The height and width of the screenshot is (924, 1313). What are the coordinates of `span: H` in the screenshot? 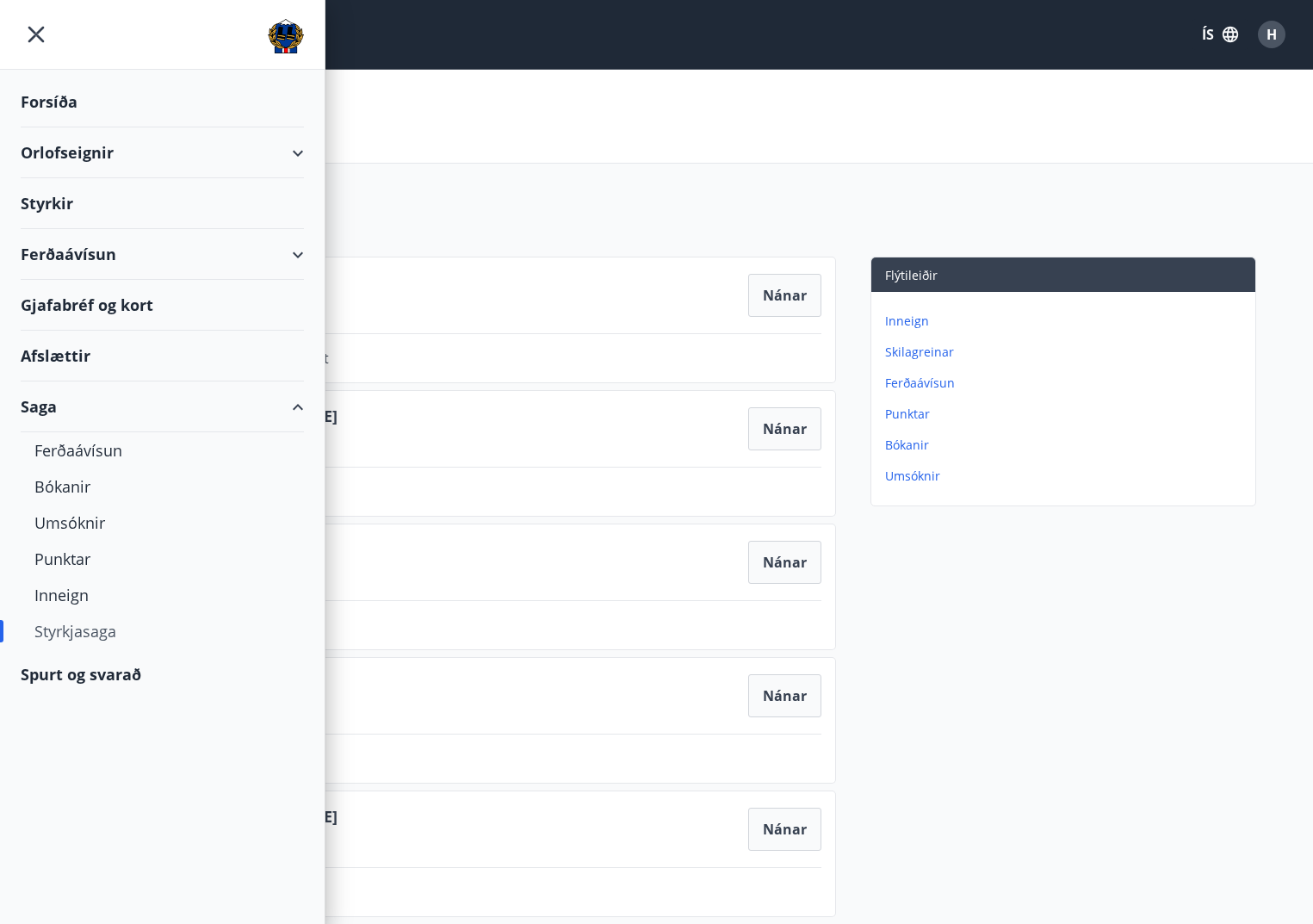 It's located at (1272, 34).